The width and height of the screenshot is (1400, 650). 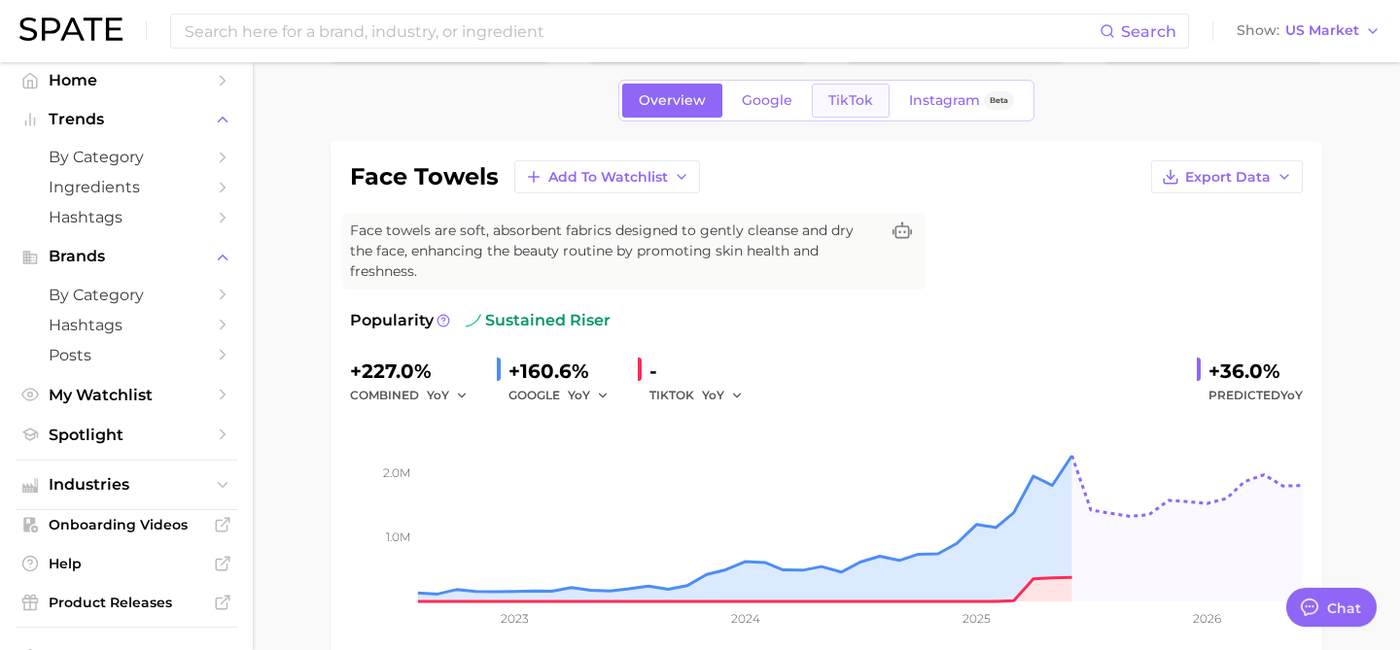 What do you see at coordinates (1207, 618) in the screenshot?
I see `tspan: 2026` at bounding box center [1207, 618].